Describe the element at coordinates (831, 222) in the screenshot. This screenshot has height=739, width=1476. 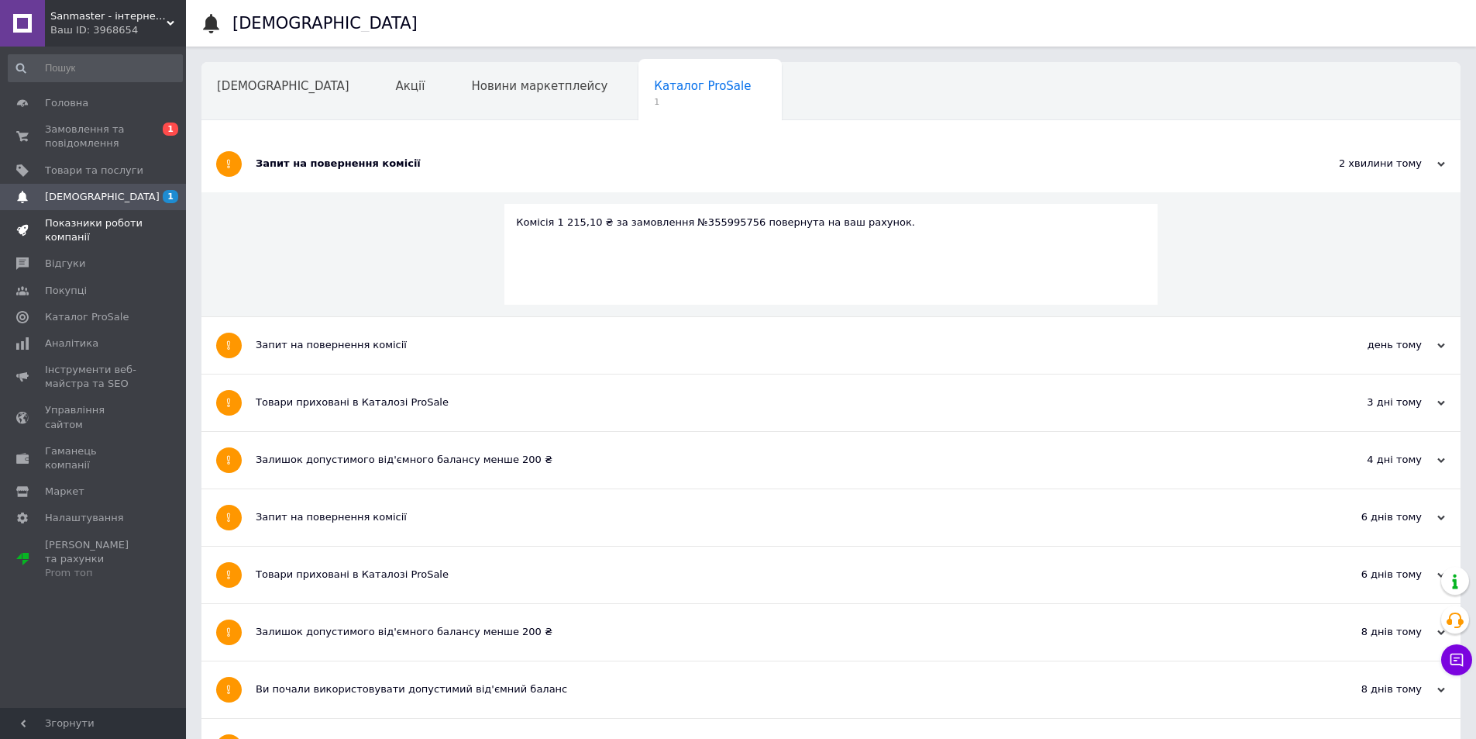
I see `div: Комісія 1 215,10 ₴ за замовлення №355995756 повернута на ваш рахунок.` at that location.